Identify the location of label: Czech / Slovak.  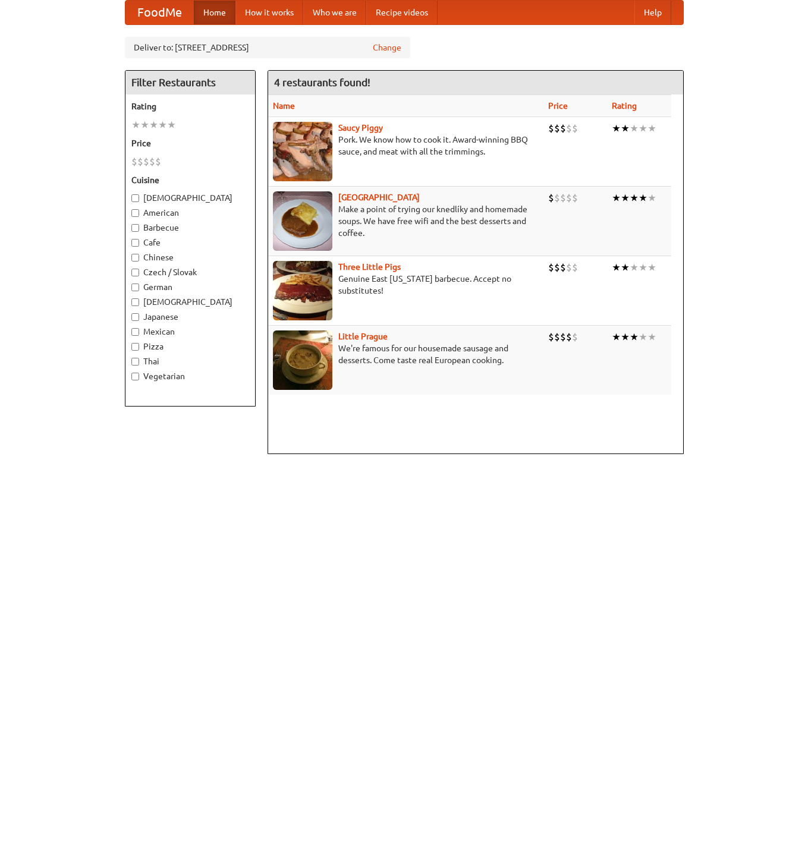
(190, 272).